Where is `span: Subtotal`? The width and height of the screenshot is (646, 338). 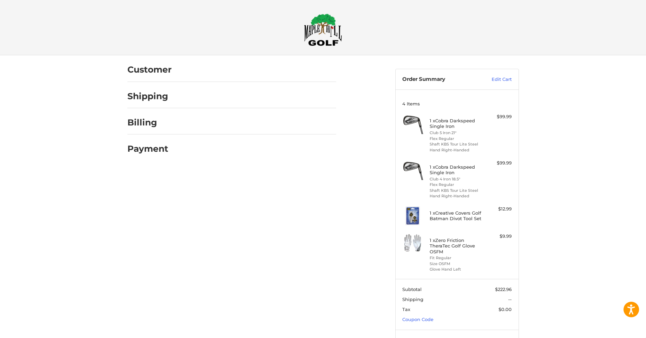 span: Subtotal is located at coordinates (412, 290).